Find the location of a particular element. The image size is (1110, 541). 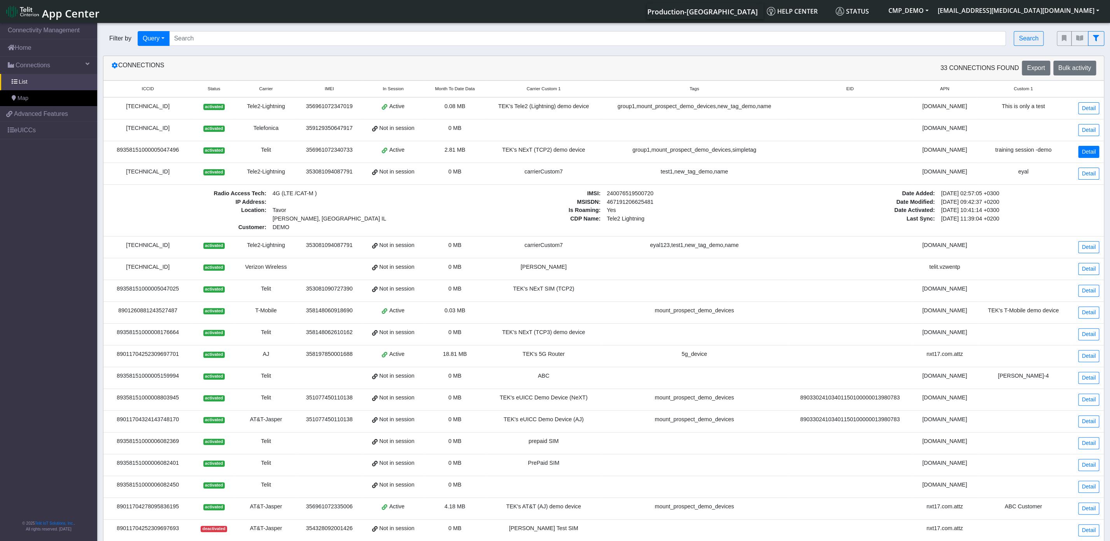

div: 89358151000008176664 is located at coordinates (148, 332).